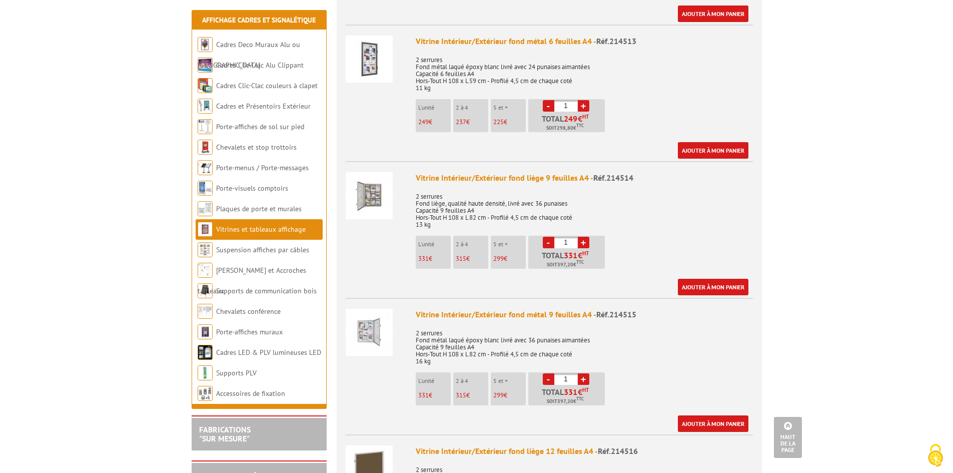  What do you see at coordinates (225, 434) in the screenshot?
I see `a: FABRICATIONS"Sur Mesure"` at bounding box center [225, 434].